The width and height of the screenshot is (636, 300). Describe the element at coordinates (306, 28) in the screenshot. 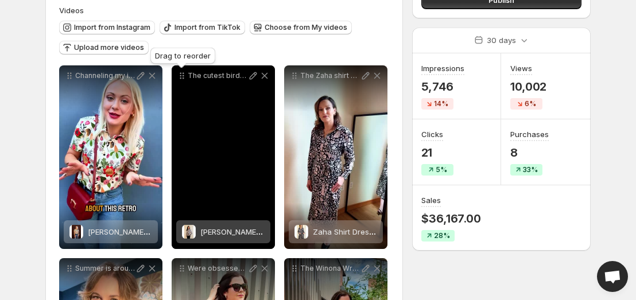

I see `span: Choose from My videos` at that location.